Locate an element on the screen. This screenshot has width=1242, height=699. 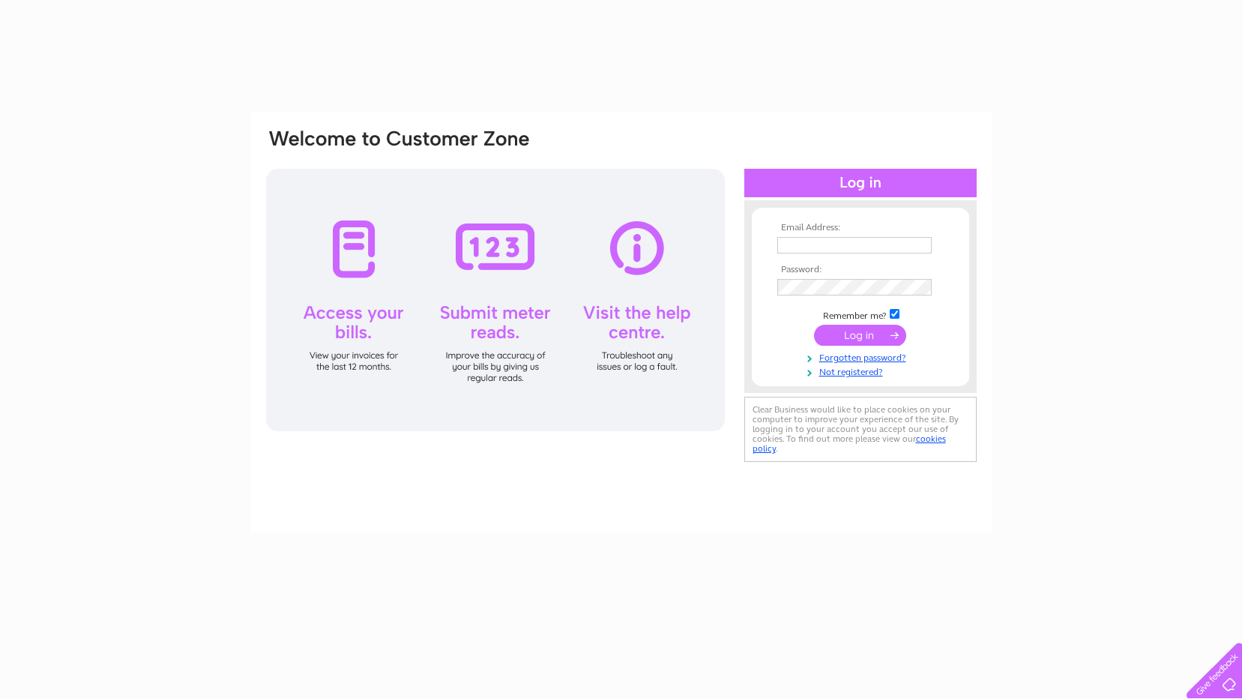
th: Email Address: is located at coordinates (861, 228).